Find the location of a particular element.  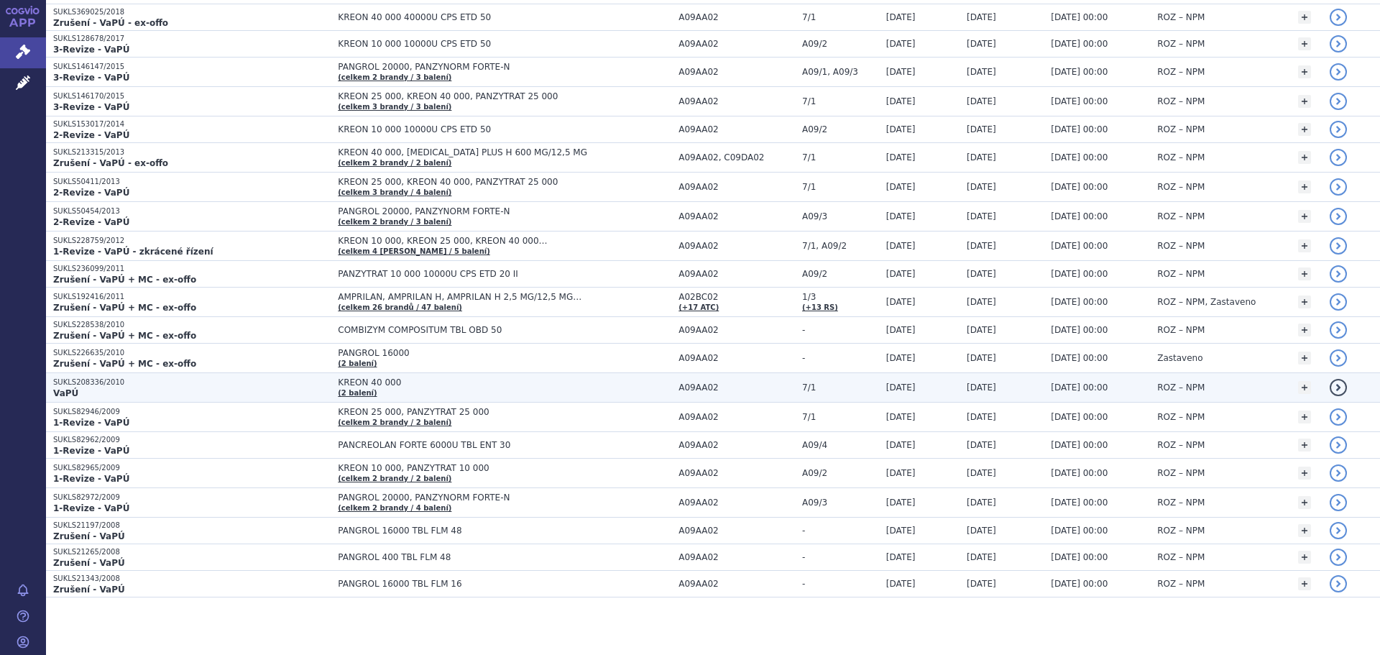

span: A09/4 is located at coordinates (840, 445).